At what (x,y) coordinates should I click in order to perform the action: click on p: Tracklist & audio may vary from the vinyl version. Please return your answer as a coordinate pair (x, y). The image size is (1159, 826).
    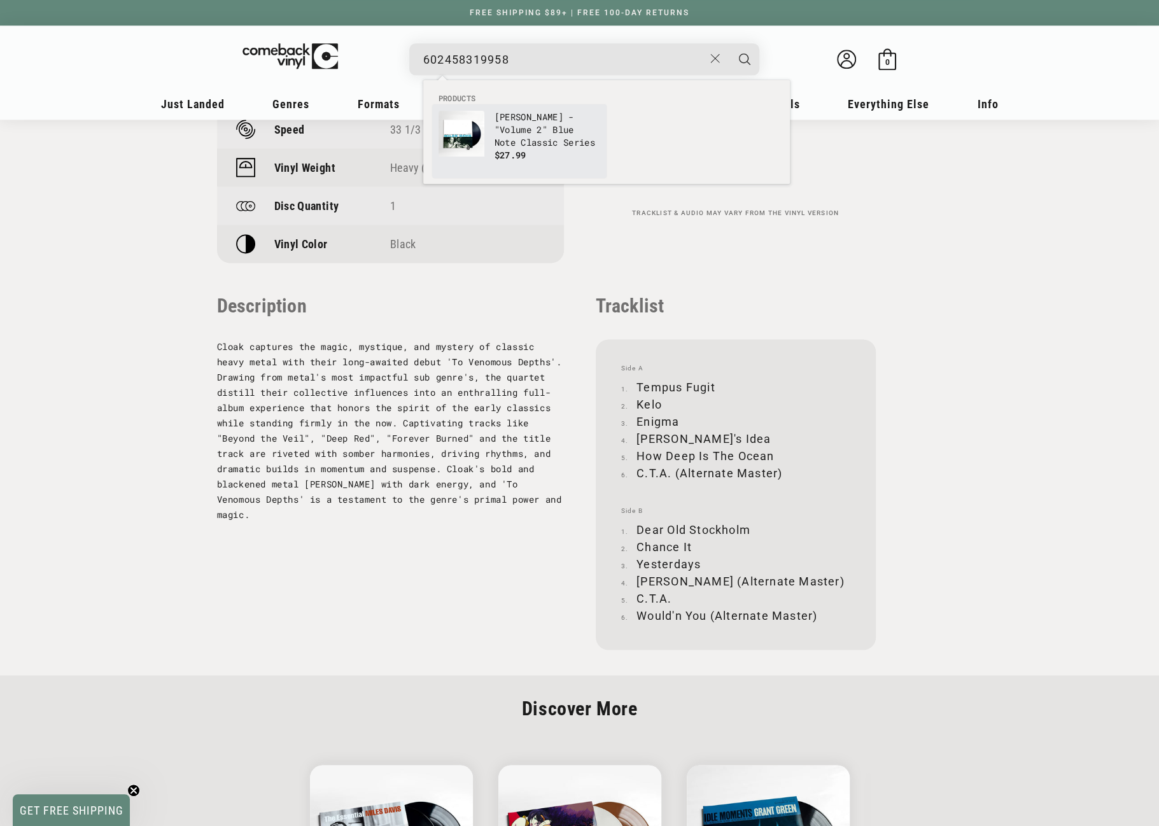
    Looking at the image, I should click on (736, 213).